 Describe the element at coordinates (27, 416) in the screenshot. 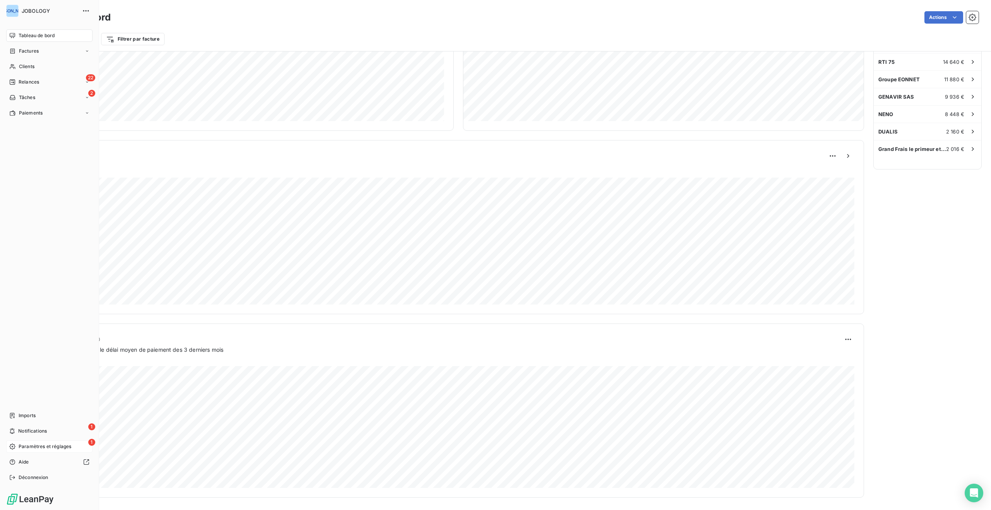

I see `span: Imports` at that location.